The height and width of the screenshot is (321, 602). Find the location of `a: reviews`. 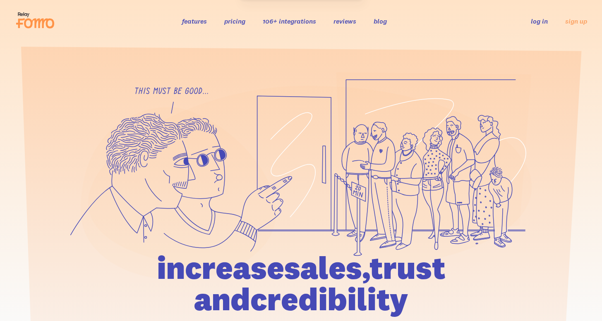

a: reviews is located at coordinates (345, 21).